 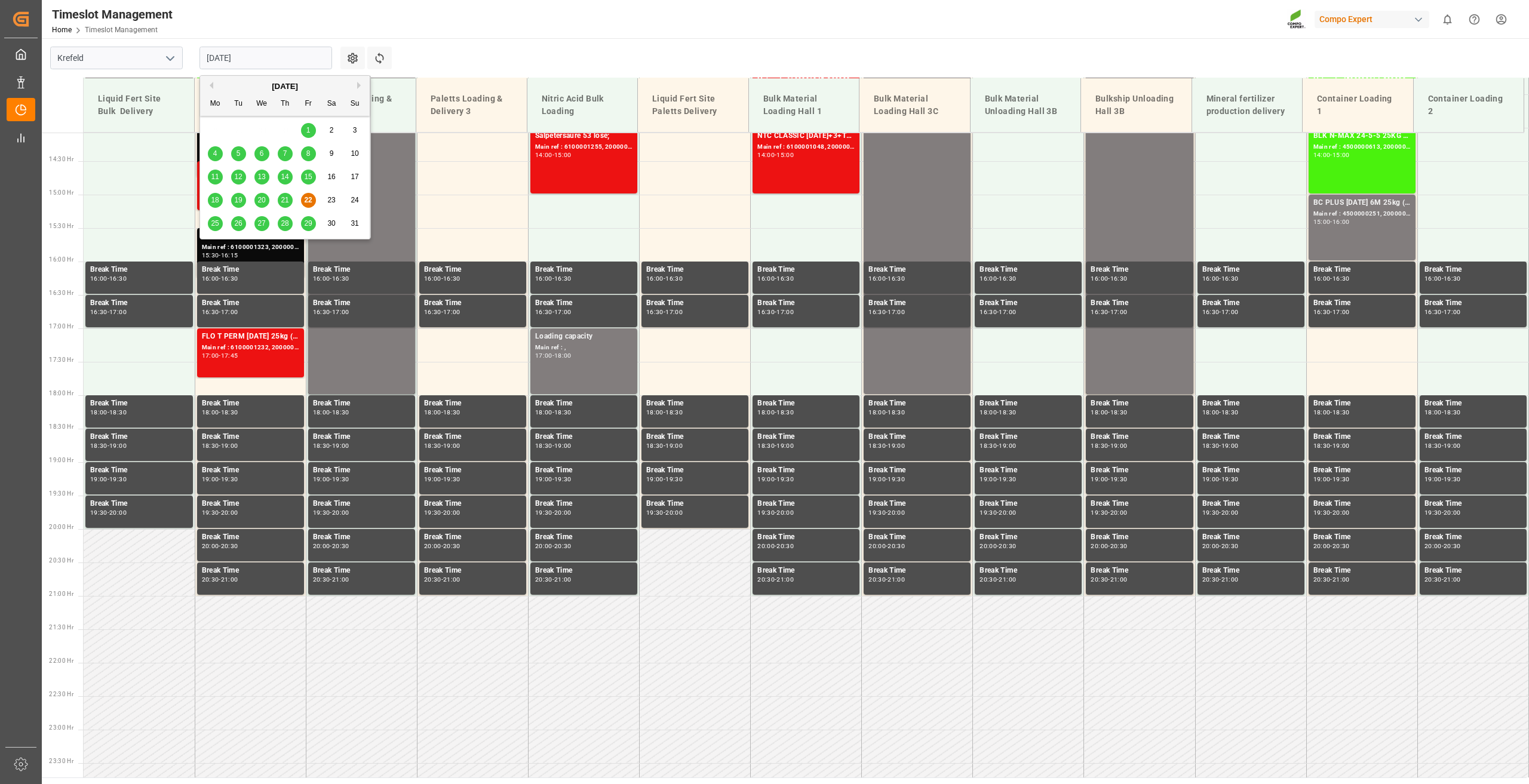 What do you see at coordinates (332, 104) in the screenshot?
I see `div: Sa` at bounding box center [332, 104].